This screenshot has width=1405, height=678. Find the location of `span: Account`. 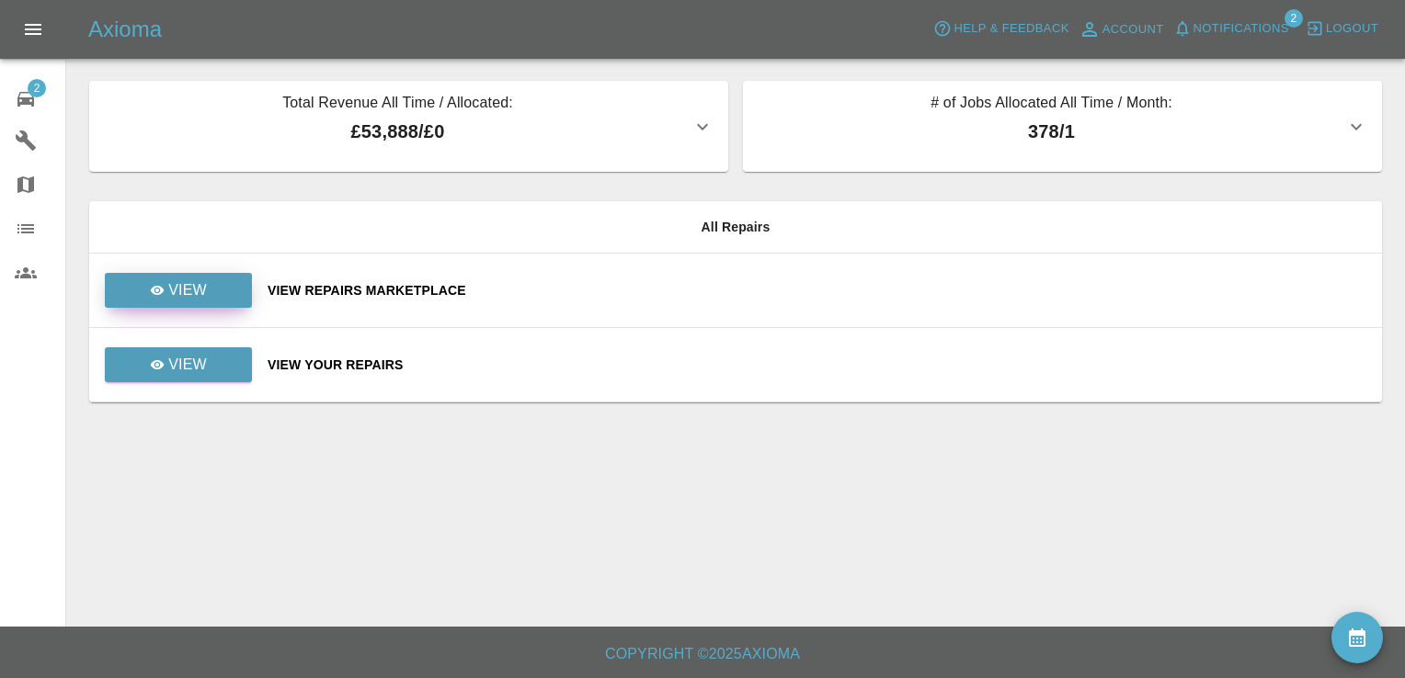

span: Account is located at coordinates (1132, 29).